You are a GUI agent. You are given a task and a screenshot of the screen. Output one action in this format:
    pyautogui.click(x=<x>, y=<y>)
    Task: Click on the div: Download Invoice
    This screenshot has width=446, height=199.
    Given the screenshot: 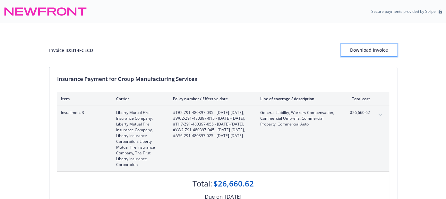 What is the action you would take?
    pyautogui.click(x=369, y=50)
    